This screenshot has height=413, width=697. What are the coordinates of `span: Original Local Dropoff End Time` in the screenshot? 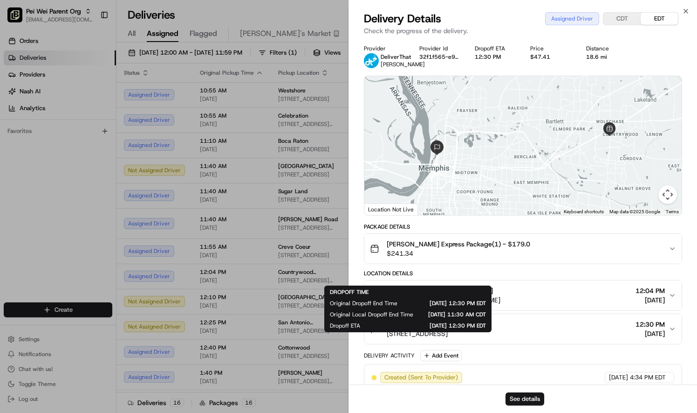 It's located at (372, 314).